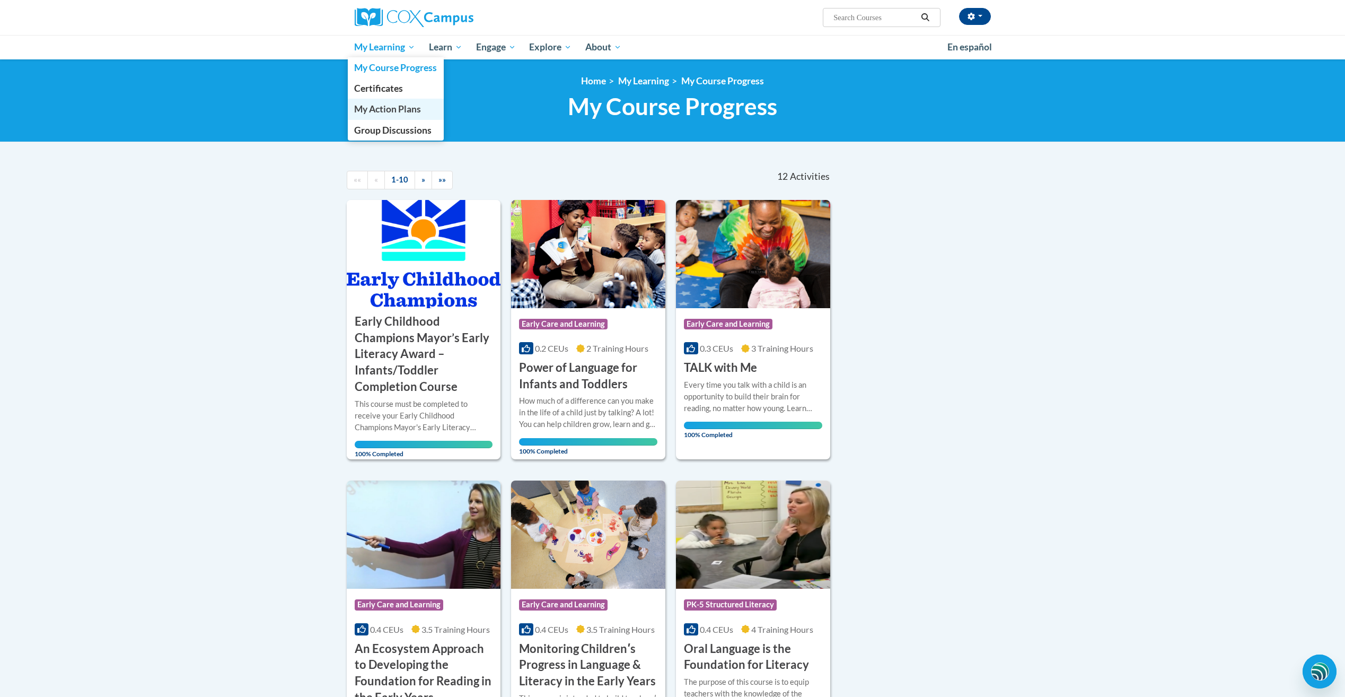  Describe the element at coordinates (673, 47) in the screenshot. I see `div: Main menu` at that location.